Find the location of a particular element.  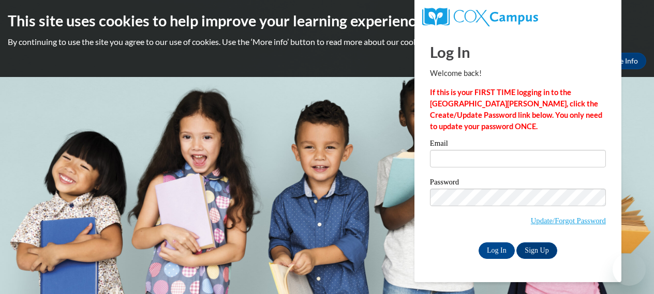

label: Password is located at coordinates (518, 184).